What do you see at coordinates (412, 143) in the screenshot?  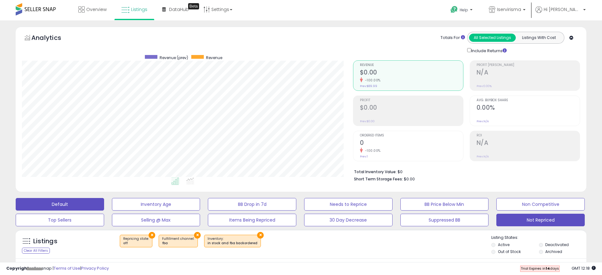 I see `h2: 0` at bounding box center [412, 143].